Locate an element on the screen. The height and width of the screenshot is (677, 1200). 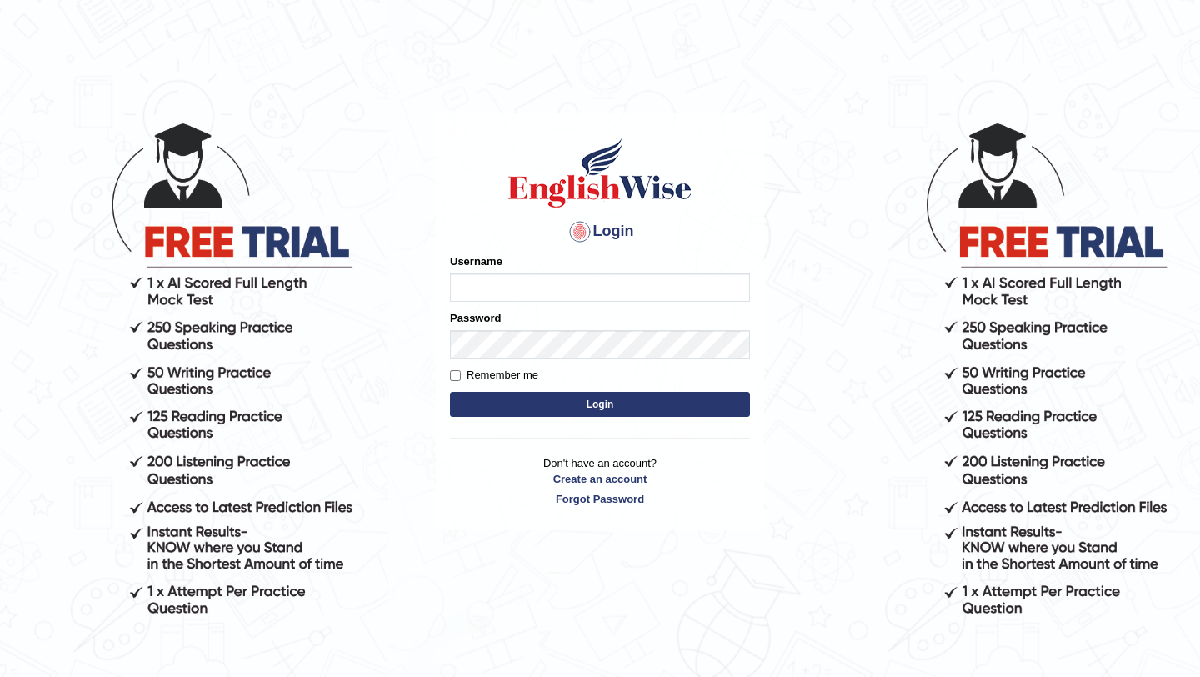
label: Username is located at coordinates (476, 261).